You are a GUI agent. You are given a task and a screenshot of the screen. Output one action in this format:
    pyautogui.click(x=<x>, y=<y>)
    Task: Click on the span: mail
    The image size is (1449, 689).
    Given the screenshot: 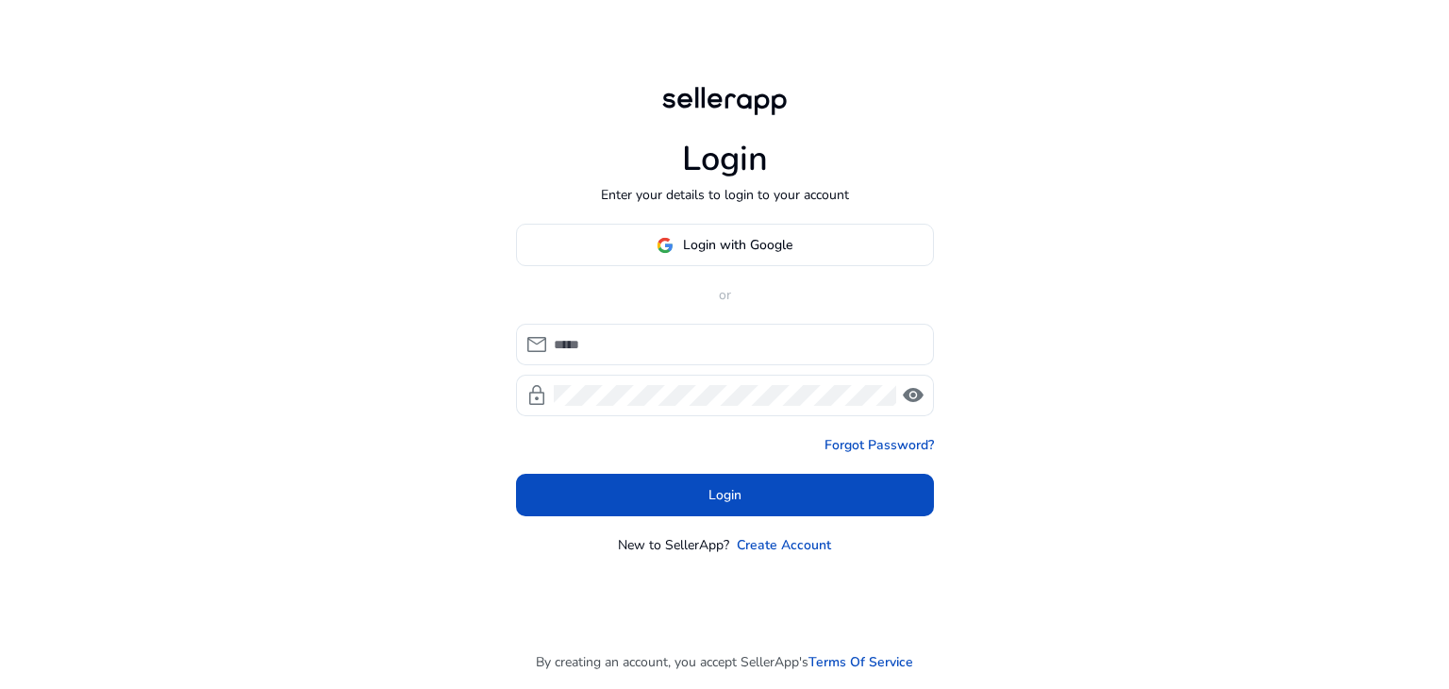 What is the action you would take?
    pyautogui.click(x=537, y=344)
    